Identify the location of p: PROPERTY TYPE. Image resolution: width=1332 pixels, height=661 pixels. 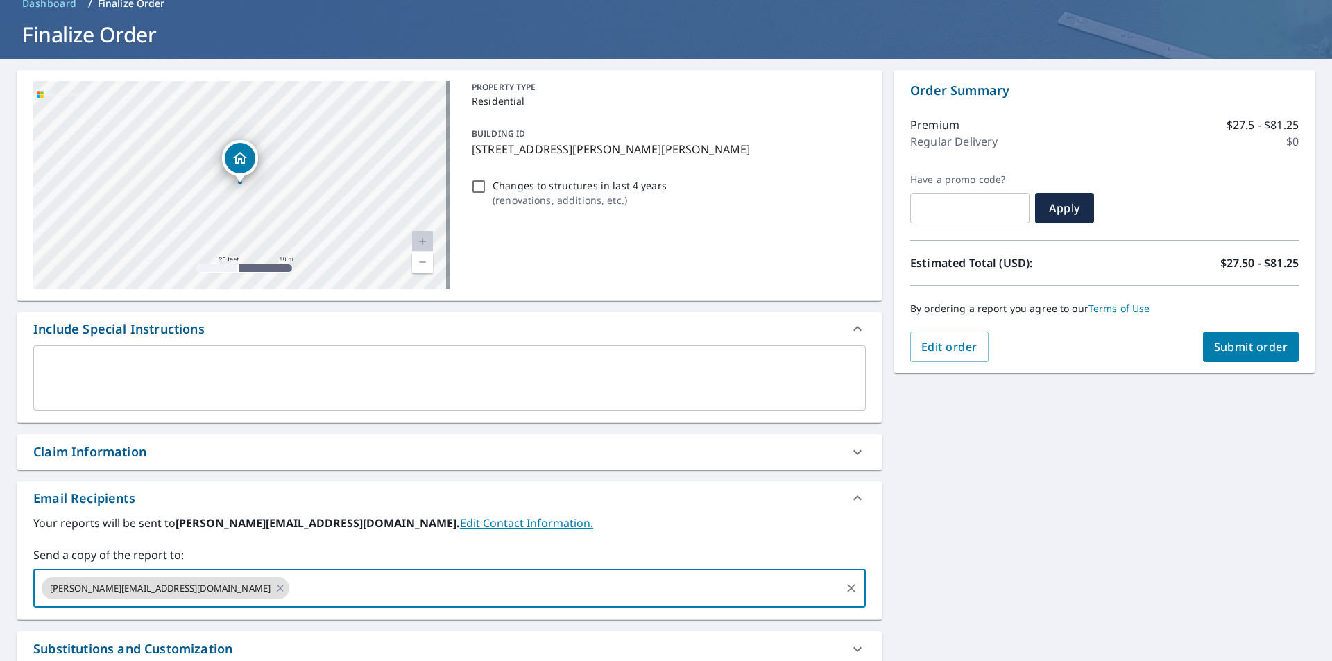
(666, 87).